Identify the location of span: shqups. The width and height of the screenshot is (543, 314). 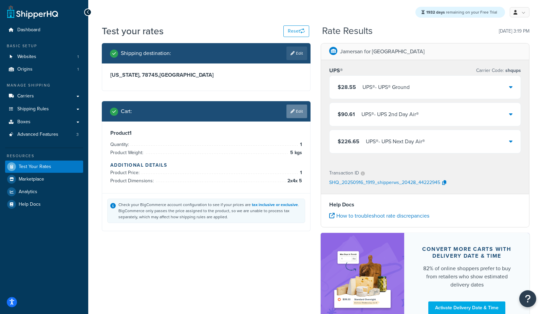
(512, 70).